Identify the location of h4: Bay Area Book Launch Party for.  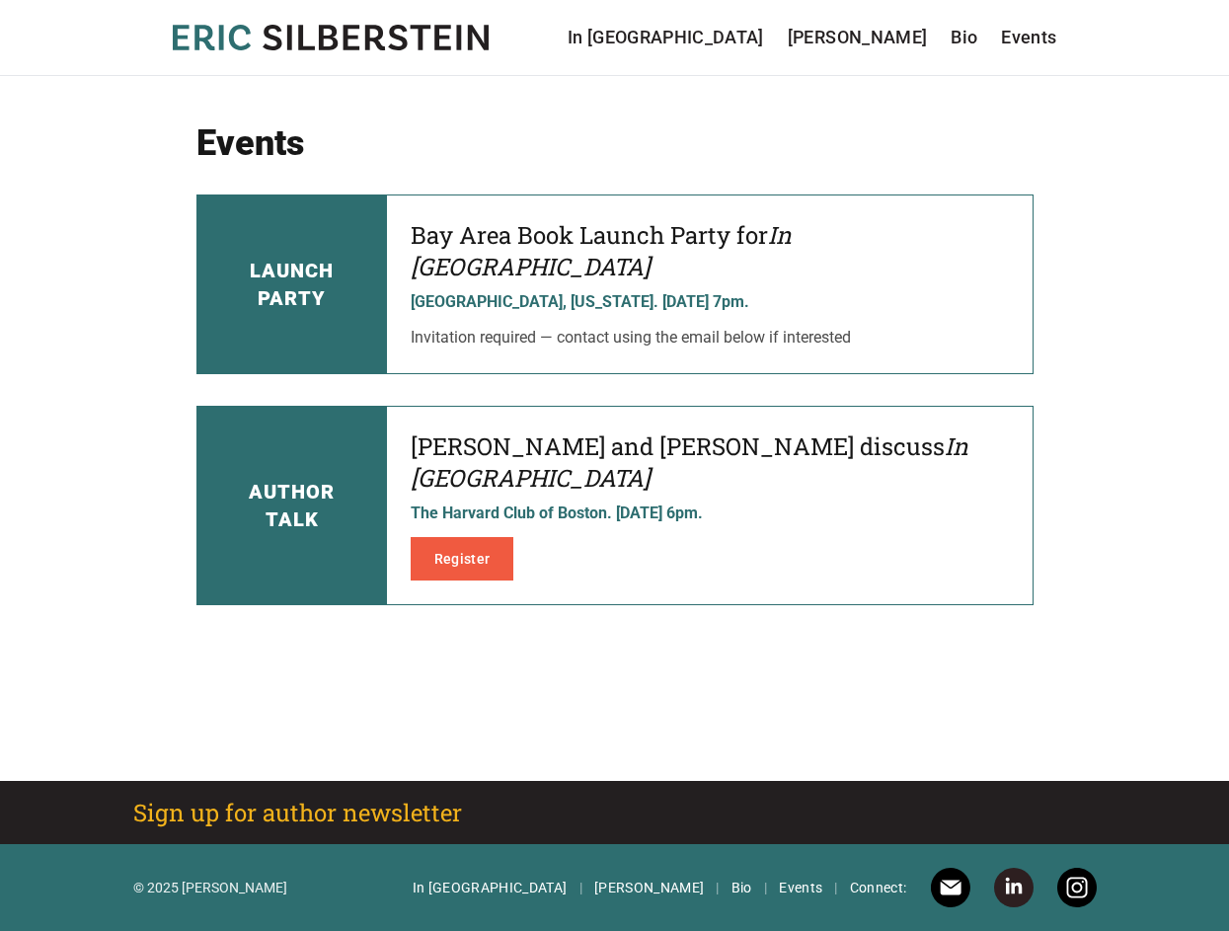
(710, 251).